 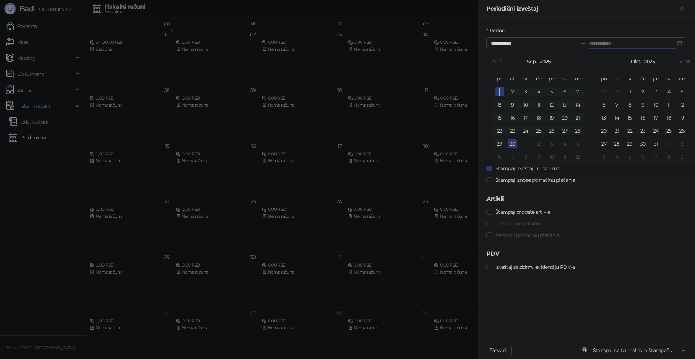 What do you see at coordinates (552, 131) in the screenshot?
I see `td: 2025-09-26` at bounding box center [552, 131].